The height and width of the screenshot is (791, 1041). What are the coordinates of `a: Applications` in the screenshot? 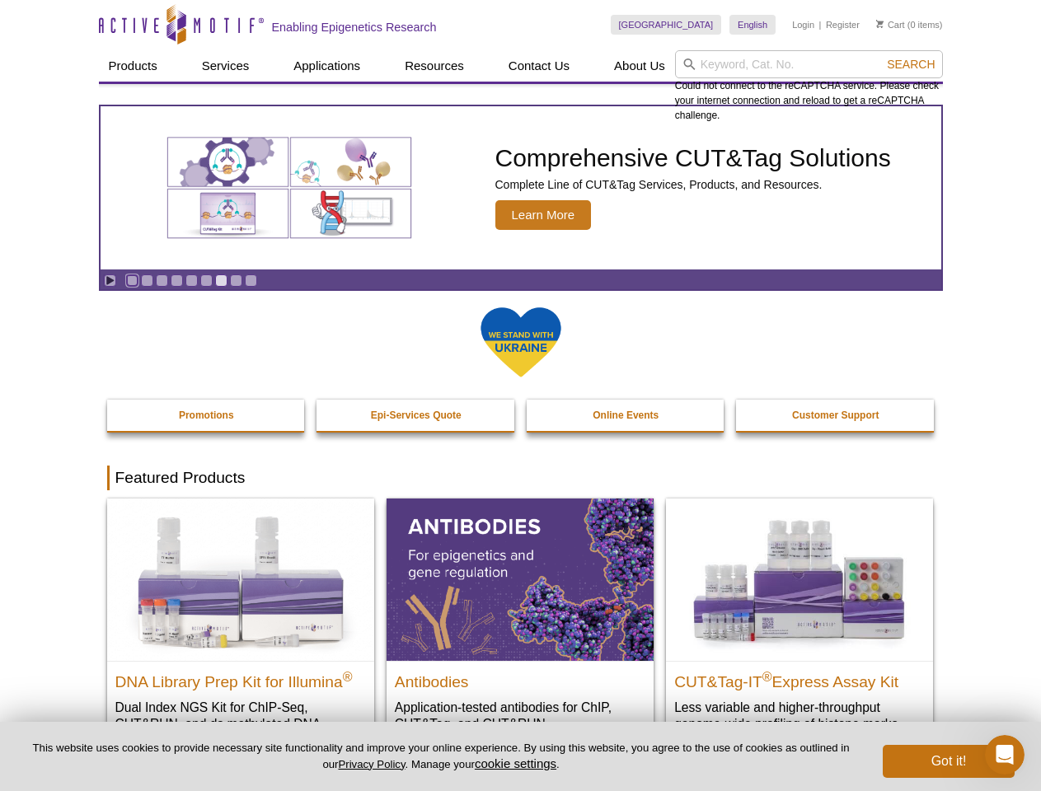 It's located at (326, 66).